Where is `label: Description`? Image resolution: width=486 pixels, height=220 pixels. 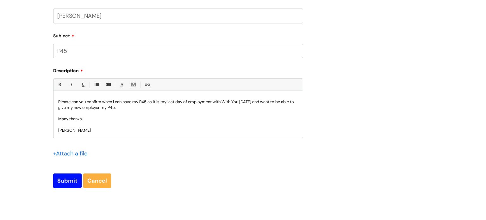
label: Description is located at coordinates (178, 70).